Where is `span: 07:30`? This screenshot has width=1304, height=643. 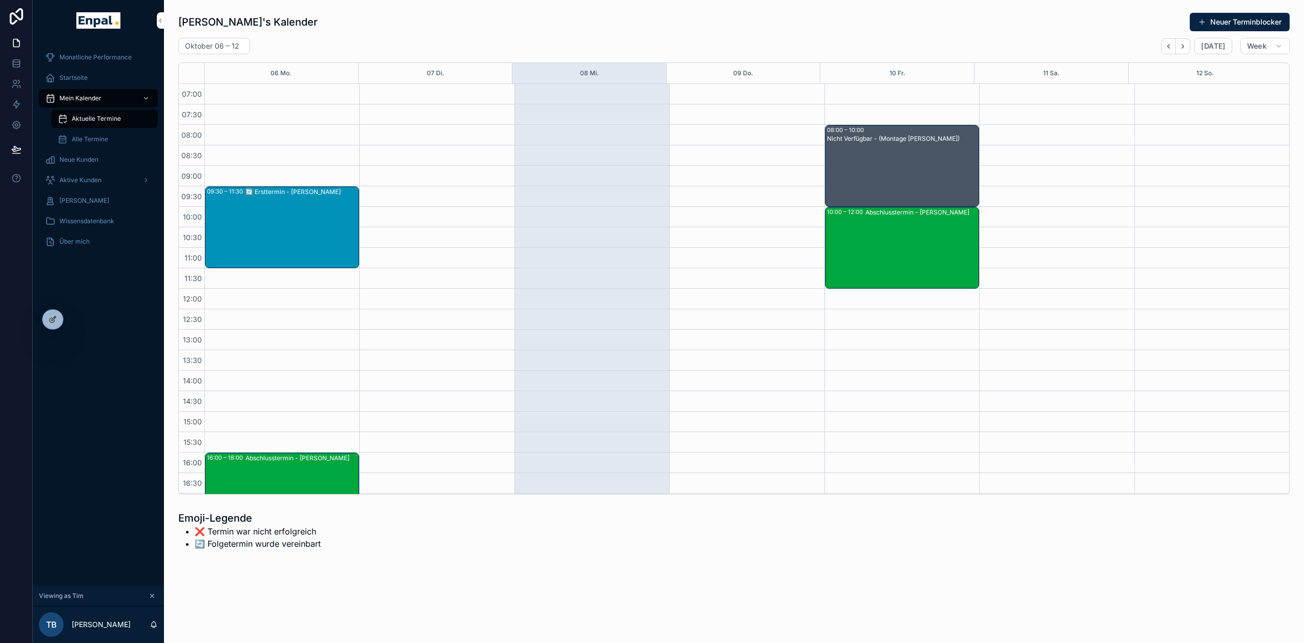
span: 07:30 is located at coordinates (192, 114).